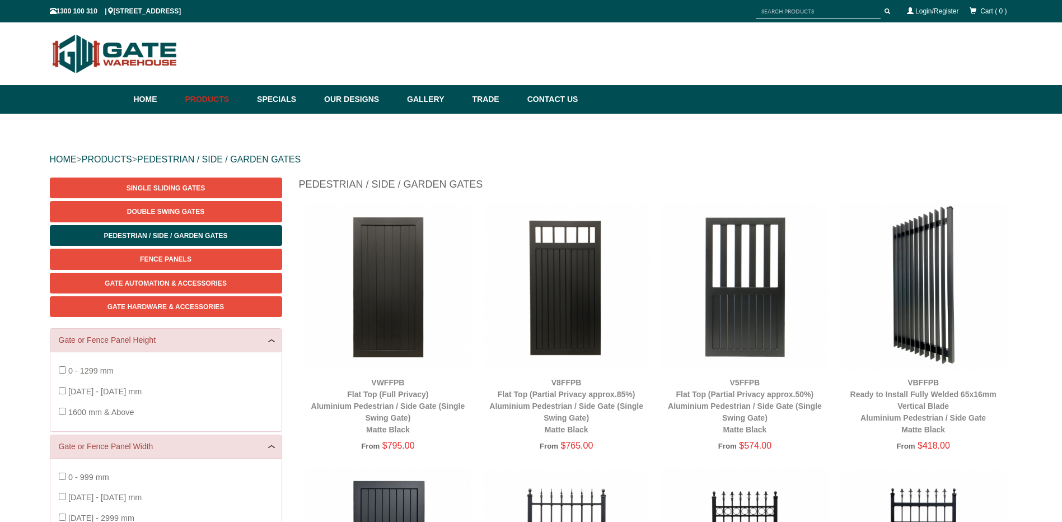 Image resolution: width=1062 pixels, height=522 pixels. Describe the element at coordinates (550, 99) in the screenshot. I see `a: Contact Us` at that location.